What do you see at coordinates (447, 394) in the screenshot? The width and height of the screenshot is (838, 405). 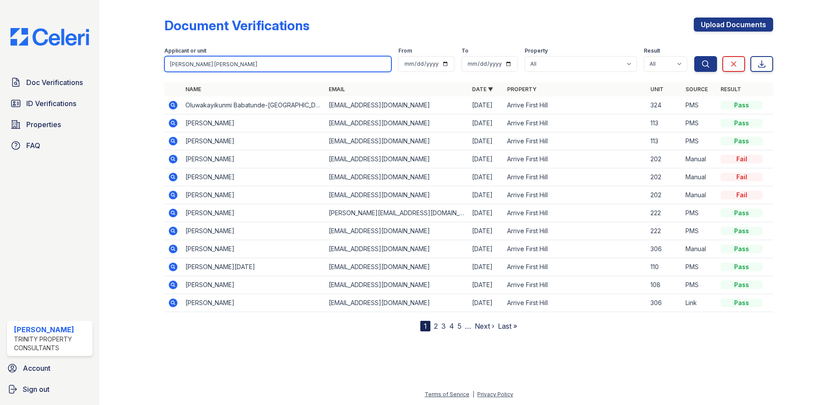 I see `a: Terms of Service` at bounding box center [447, 394].